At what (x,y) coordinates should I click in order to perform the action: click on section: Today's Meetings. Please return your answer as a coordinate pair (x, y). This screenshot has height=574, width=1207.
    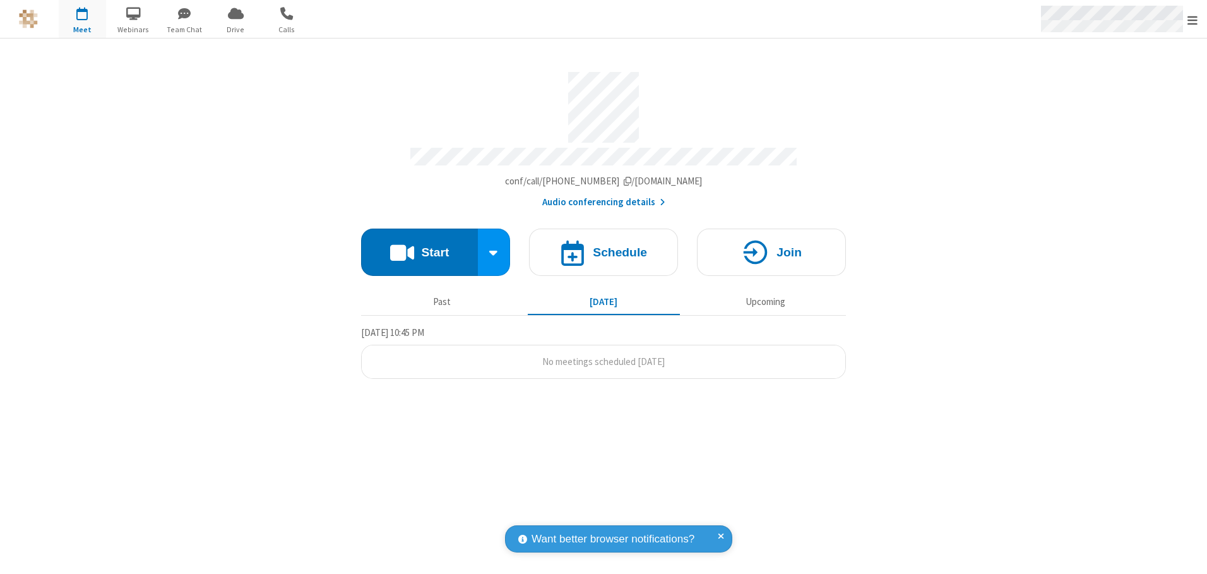
    Looking at the image, I should click on (604, 352).